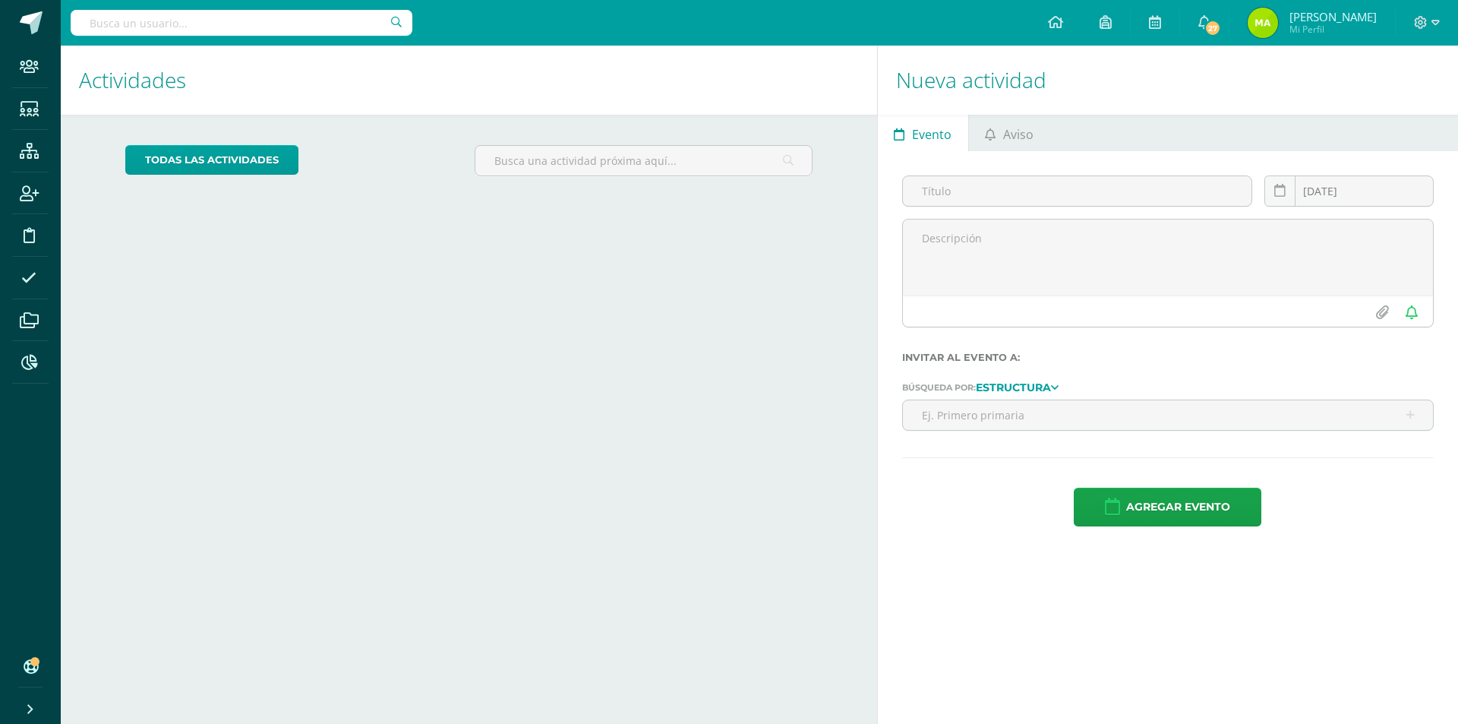 Image resolution: width=1458 pixels, height=724 pixels. I want to click on span: Búsqueda por:, so click(939, 387).